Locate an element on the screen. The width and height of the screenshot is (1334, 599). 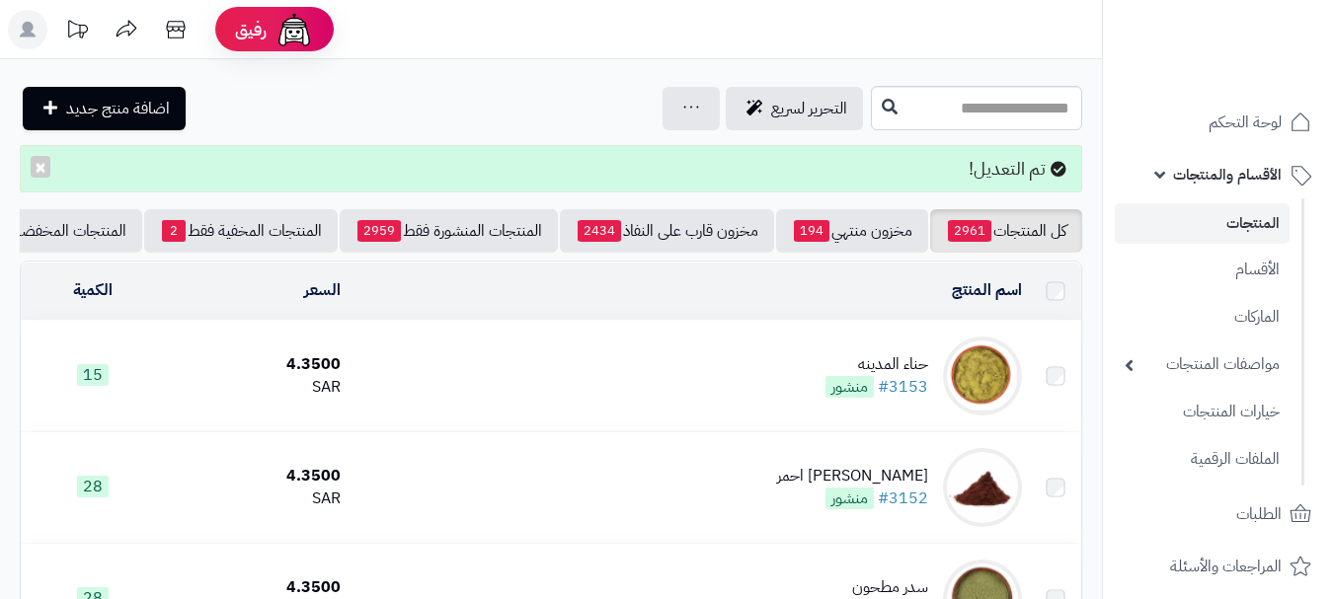
a: الملفات الرقمية is located at coordinates (1202, 459).